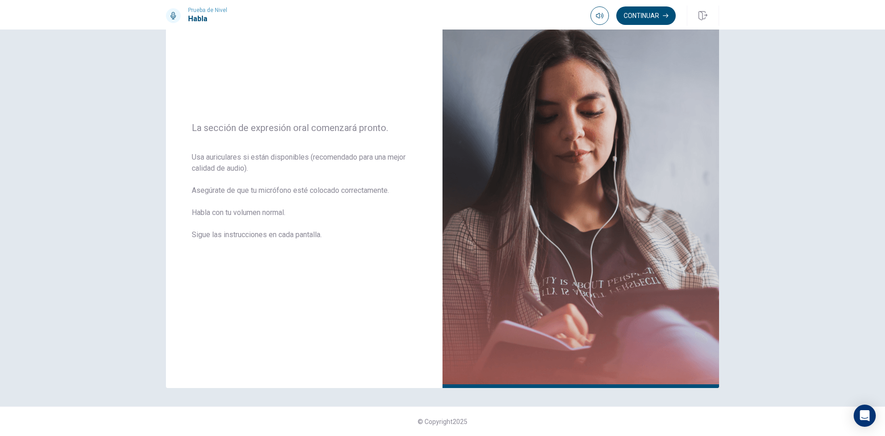  Describe the element at coordinates (443, 421) in the screenshot. I see `span: © Copyright 2025` at that location.